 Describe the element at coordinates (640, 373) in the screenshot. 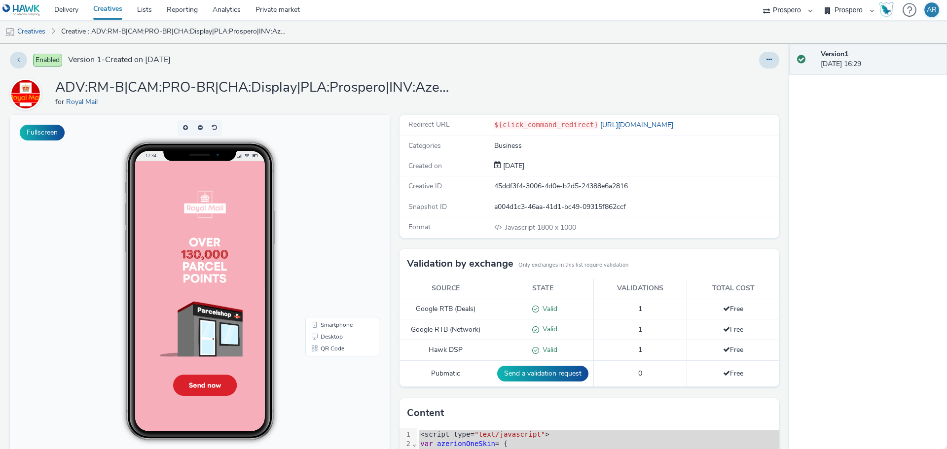

I see `span: 0` at that location.